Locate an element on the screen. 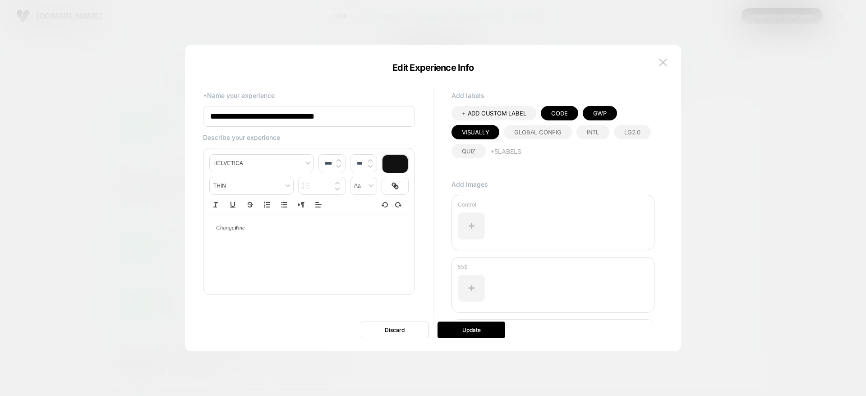 This screenshot has width=866, height=396. span: LG2.0 is located at coordinates (632, 132).